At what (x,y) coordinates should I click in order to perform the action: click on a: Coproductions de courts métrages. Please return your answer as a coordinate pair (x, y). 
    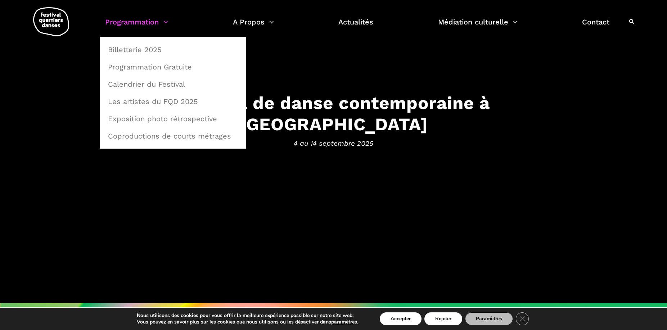
    Looking at the image, I should click on (173, 136).